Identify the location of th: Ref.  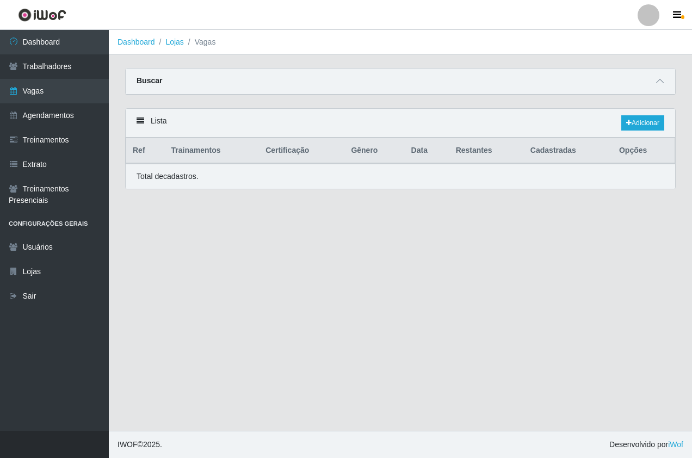
(145, 151).